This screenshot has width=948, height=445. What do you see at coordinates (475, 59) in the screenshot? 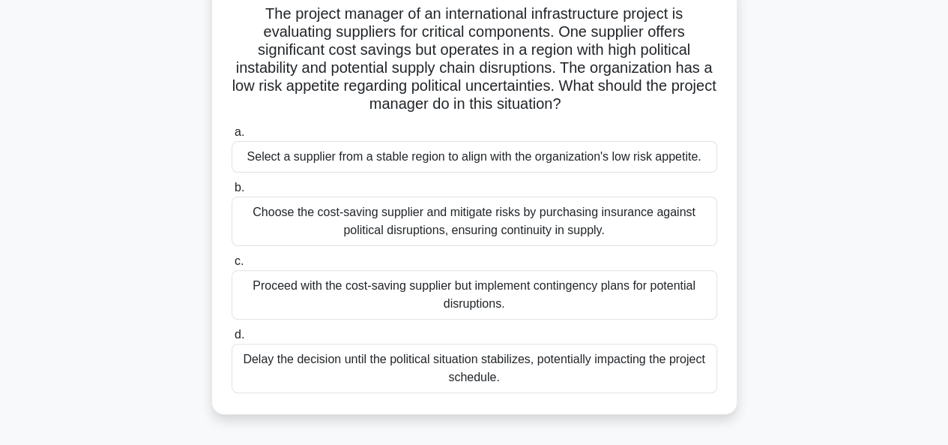
I see `h5: The project manager of an international infrastructure project is evaluating suppliers for critic...` at bounding box center [475, 59].